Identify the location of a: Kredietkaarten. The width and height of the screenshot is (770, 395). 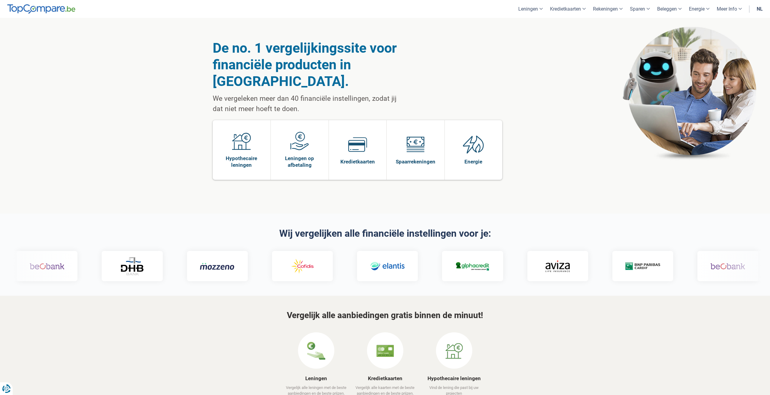
(385, 378).